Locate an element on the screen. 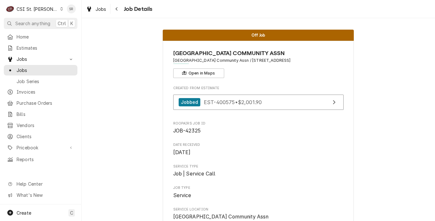 Image resolution: width=435 pixels, height=221 pixels. span: Home is located at coordinates (45, 37).